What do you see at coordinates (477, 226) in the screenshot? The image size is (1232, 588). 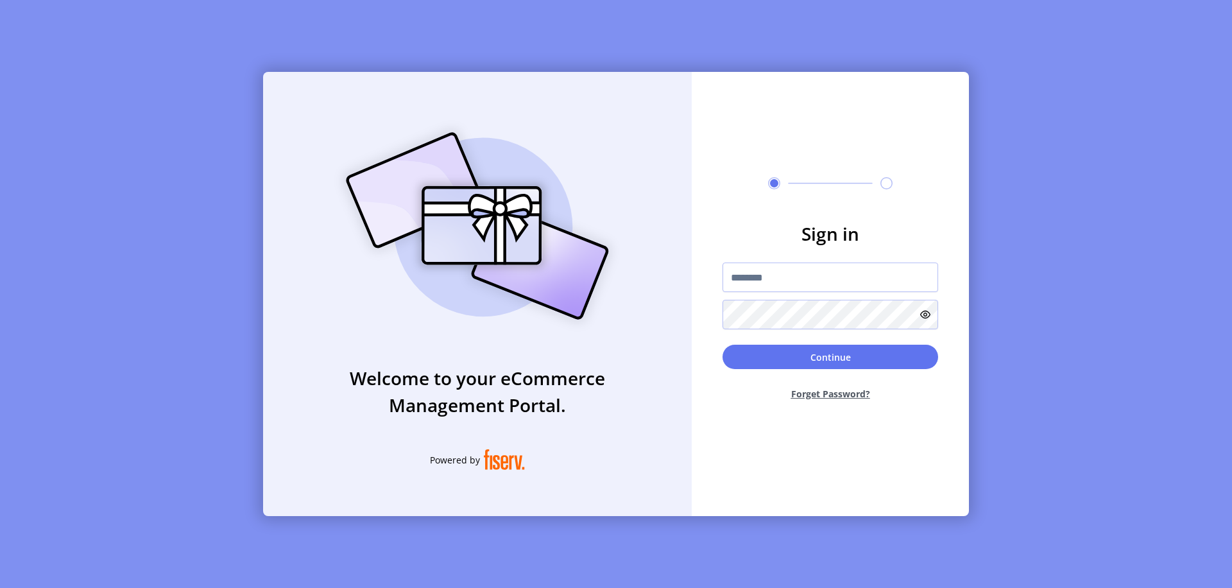 I see `img: card_Illustration.svg` at bounding box center [477, 226].